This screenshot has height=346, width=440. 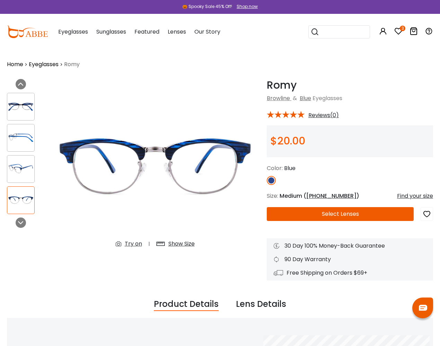 I want to click on span: Featured, so click(x=147, y=32).